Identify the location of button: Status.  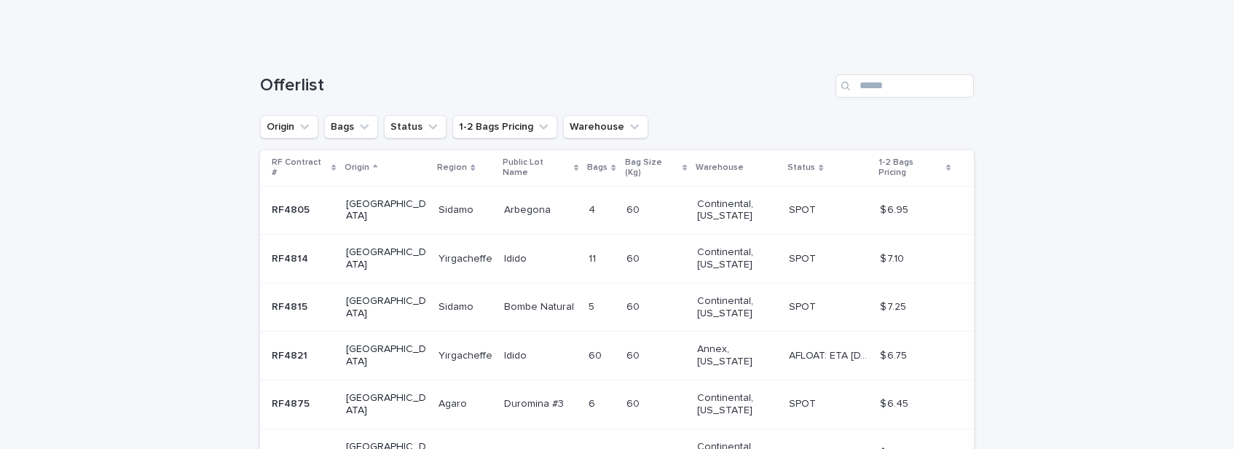
(415, 127).